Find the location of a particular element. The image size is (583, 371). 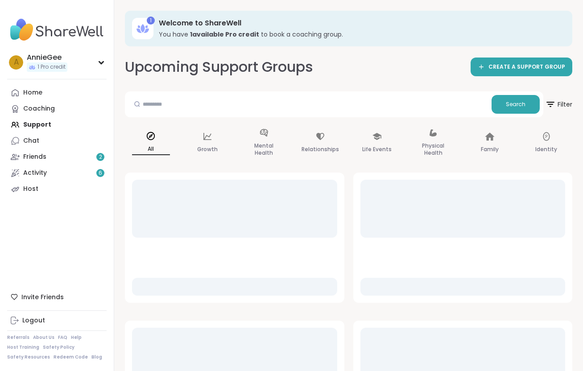

div: AnnieGee is located at coordinates (47, 58).